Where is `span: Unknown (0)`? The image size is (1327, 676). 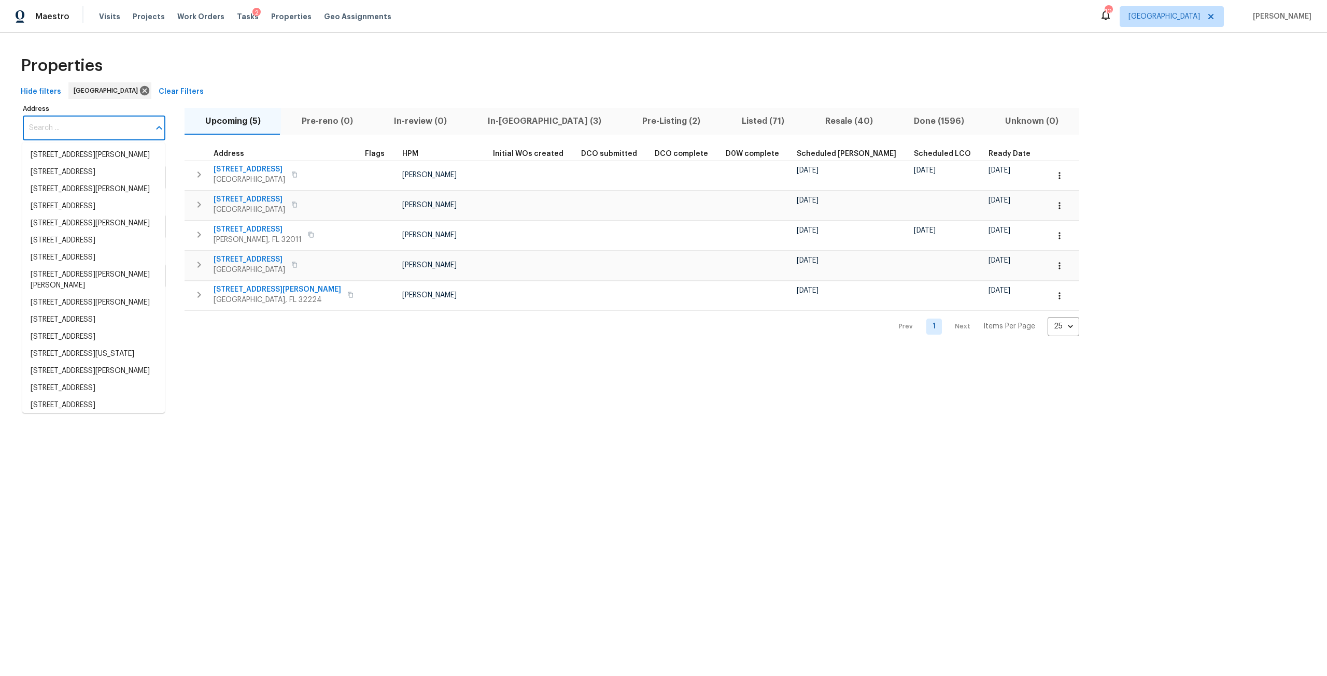 span: Unknown (0) is located at coordinates (1032, 121).